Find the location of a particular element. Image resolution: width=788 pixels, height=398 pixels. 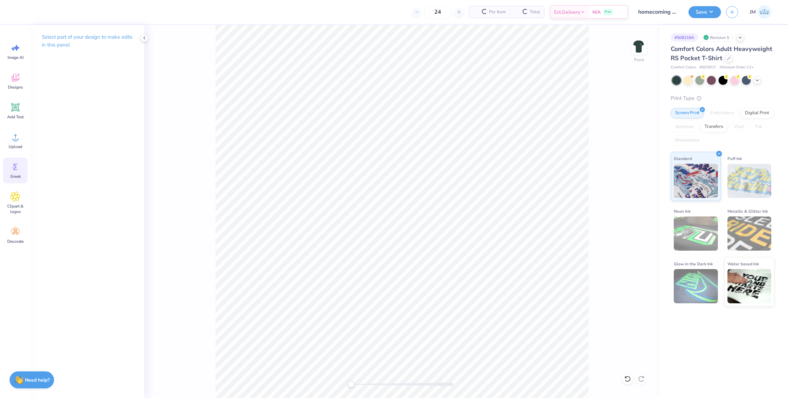

div: # 508218A is located at coordinates (684, 37).